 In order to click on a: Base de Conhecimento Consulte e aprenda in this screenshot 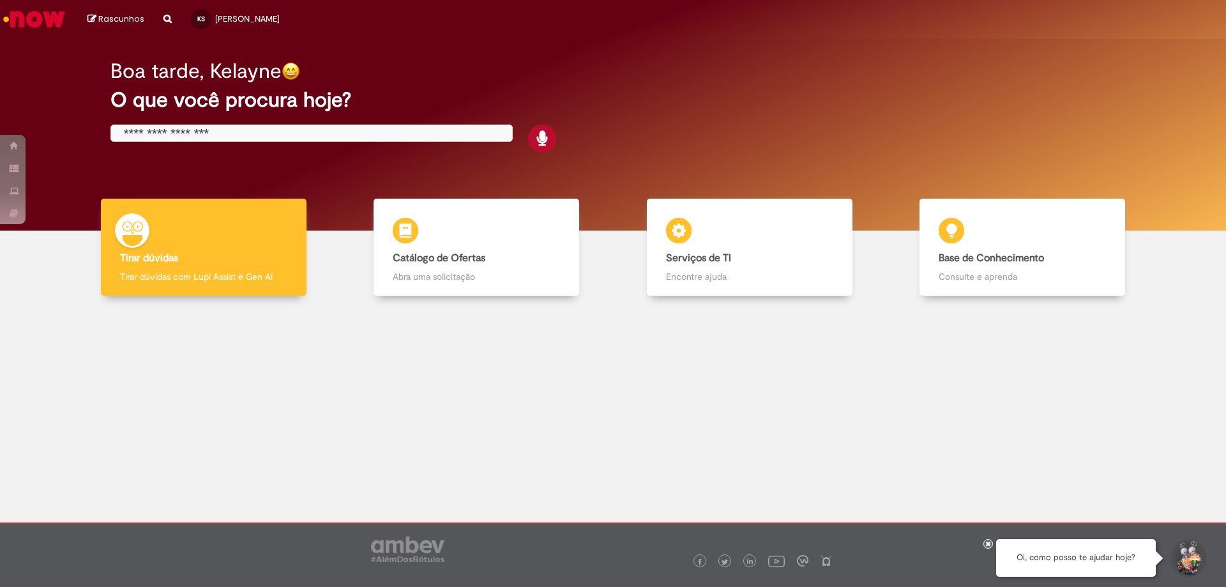, I will do `click(1023, 247)`.